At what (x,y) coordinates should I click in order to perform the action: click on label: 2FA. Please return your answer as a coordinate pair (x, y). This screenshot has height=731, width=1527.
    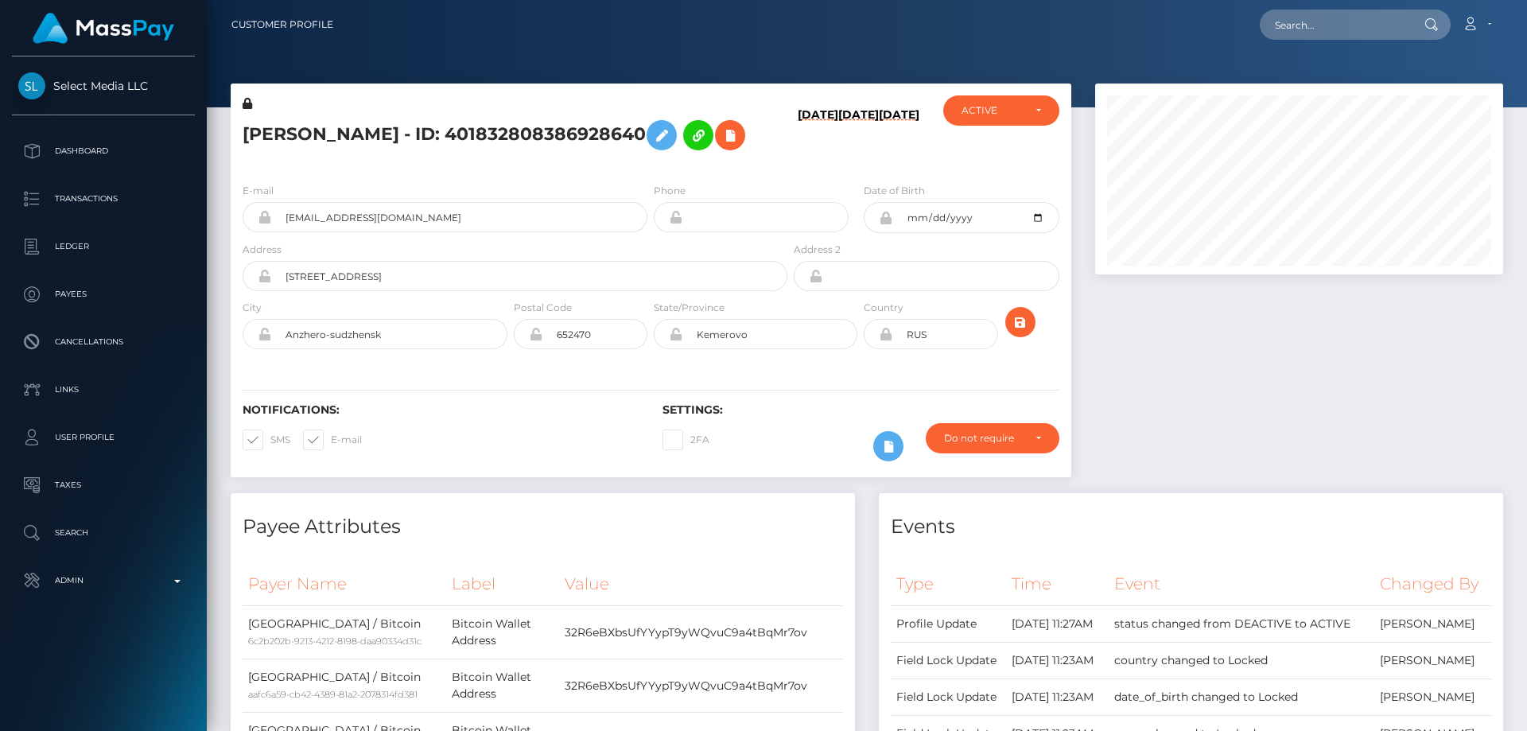
    Looking at the image, I should click on (686, 440).